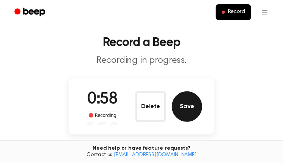 The image size is (283, 163). Describe the element at coordinates (103, 115) in the screenshot. I see `div: Recording` at that location.